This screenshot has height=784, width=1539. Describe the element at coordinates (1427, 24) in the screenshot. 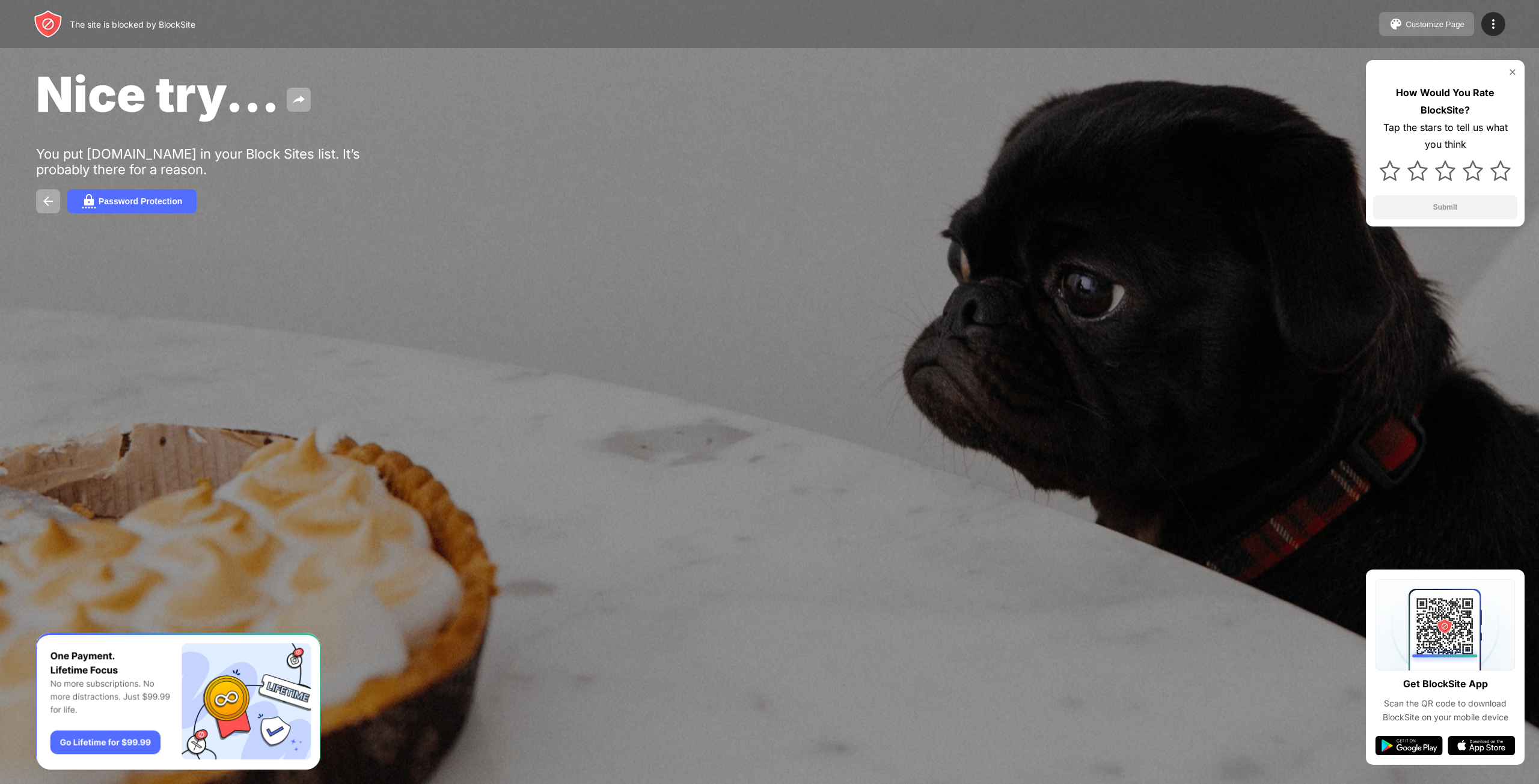

I see `button: Customize Page` at that location.